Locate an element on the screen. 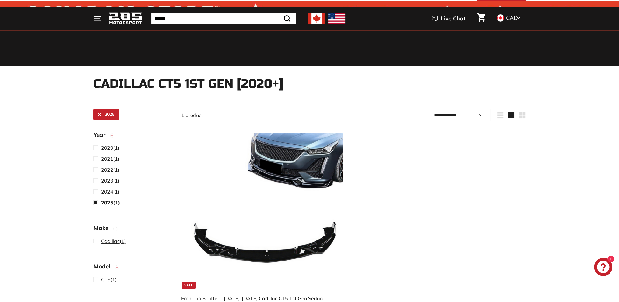  span: Live Chat is located at coordinates (453, 19).